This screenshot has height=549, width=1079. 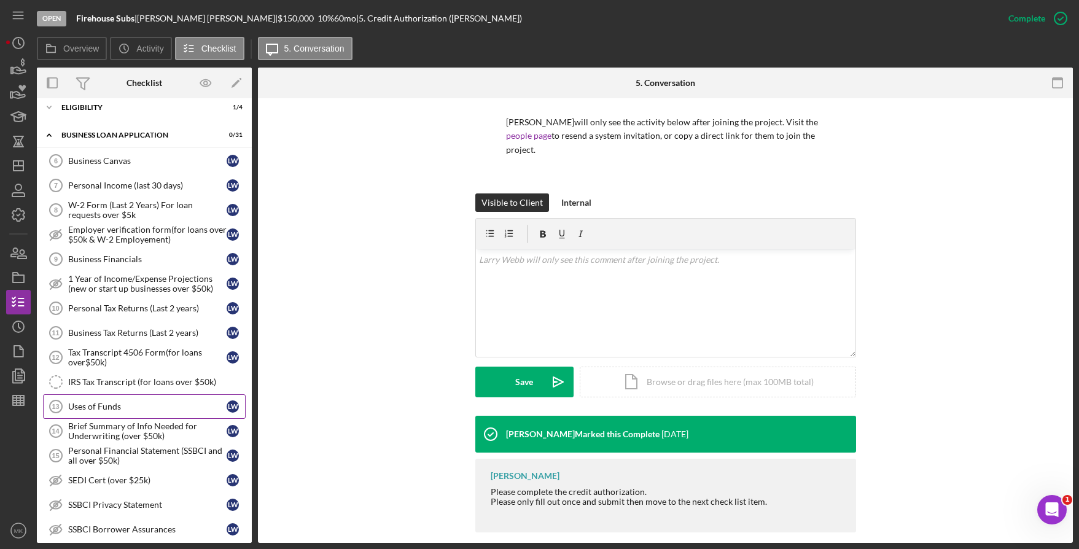 I want to click on div: Uses of Funds, so click(x=147, y=406).